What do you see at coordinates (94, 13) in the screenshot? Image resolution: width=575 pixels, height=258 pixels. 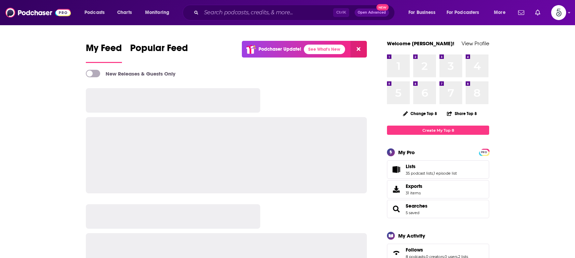 I see `span: Podcasts` at bounding box center [94, 13].